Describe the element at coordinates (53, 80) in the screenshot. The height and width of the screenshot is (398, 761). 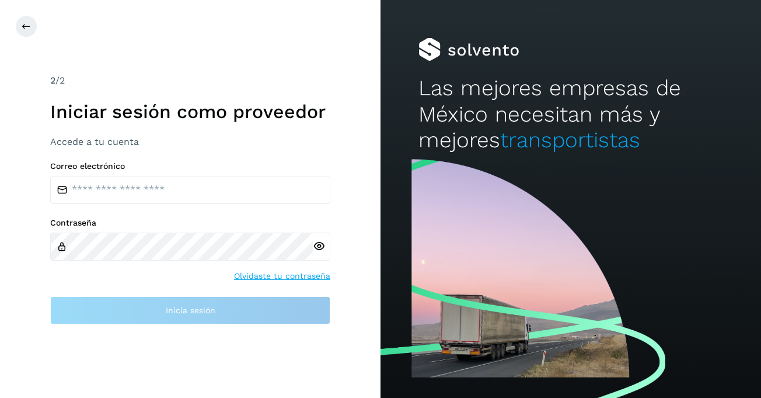
I see `span: 2` at that location.